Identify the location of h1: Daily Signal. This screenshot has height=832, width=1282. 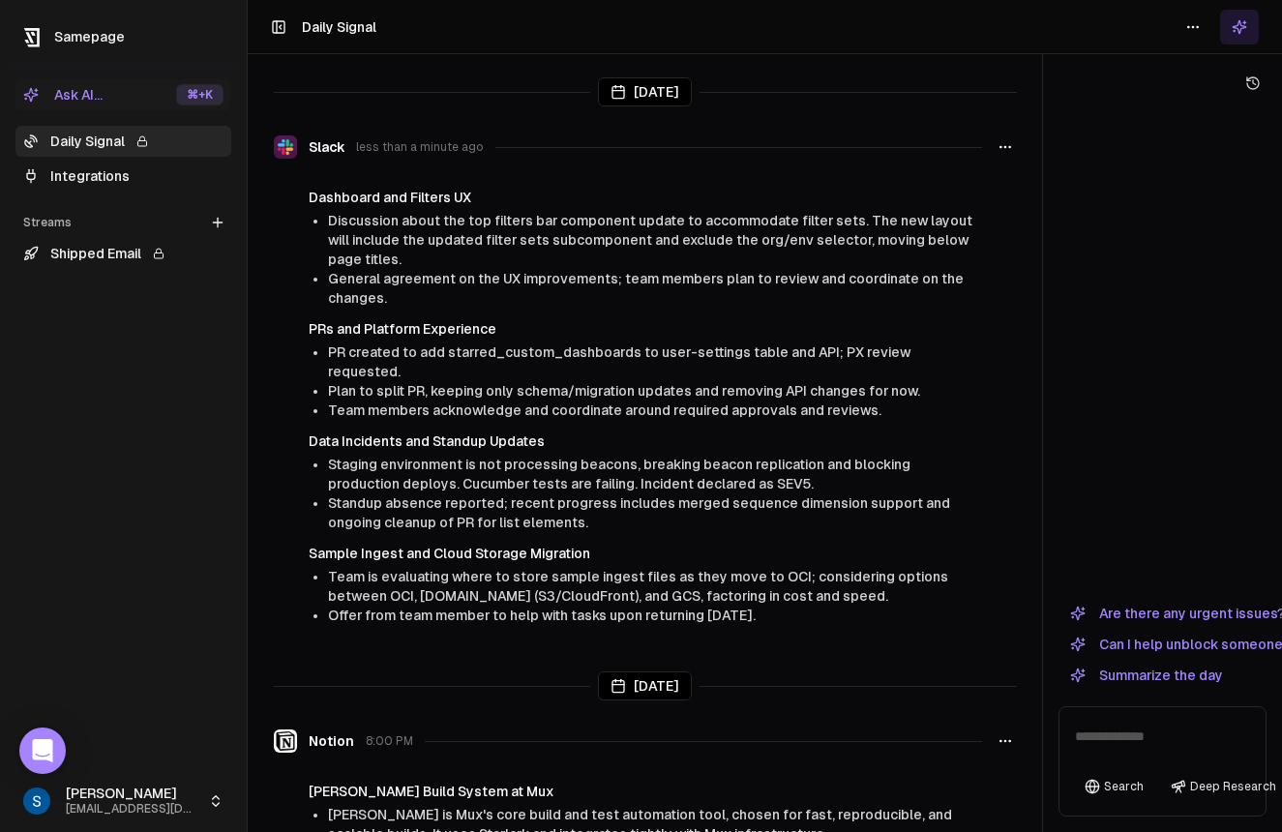
(339, 27).